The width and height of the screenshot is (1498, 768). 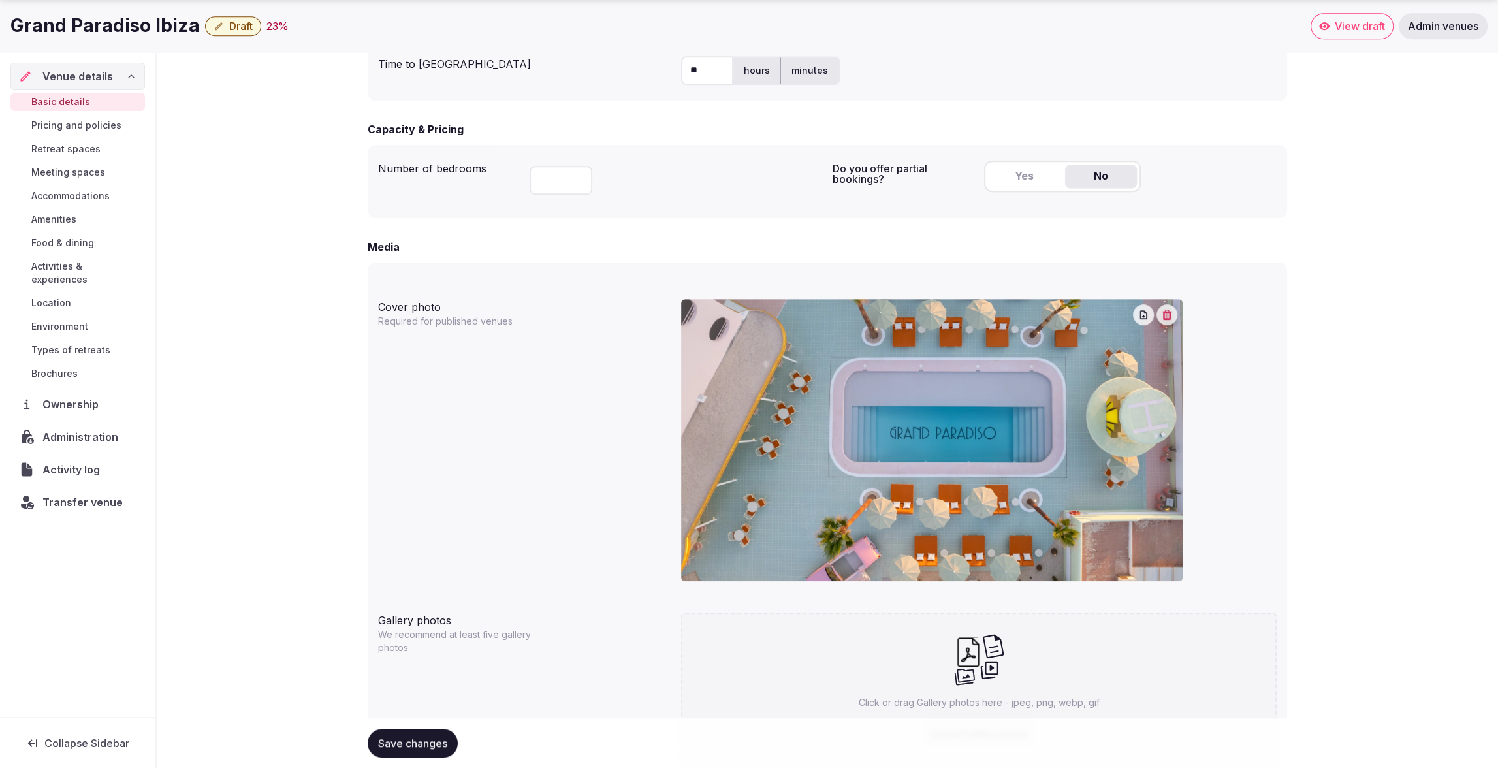 What do you see at coordinates (68, 172) in the screenshot?
I see `span: Meeting spaces` at bounding box center [68, 172].